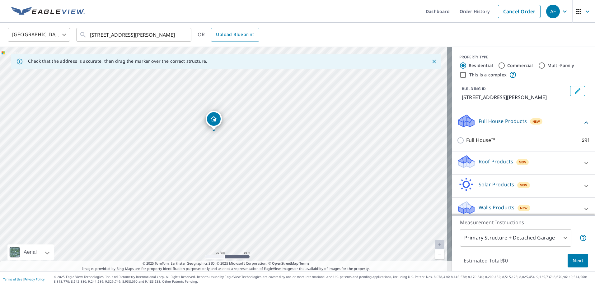 Image resolution: width=595 pixels, height=287 pixels. I want to click on div: Aerial, so click(30, 253).